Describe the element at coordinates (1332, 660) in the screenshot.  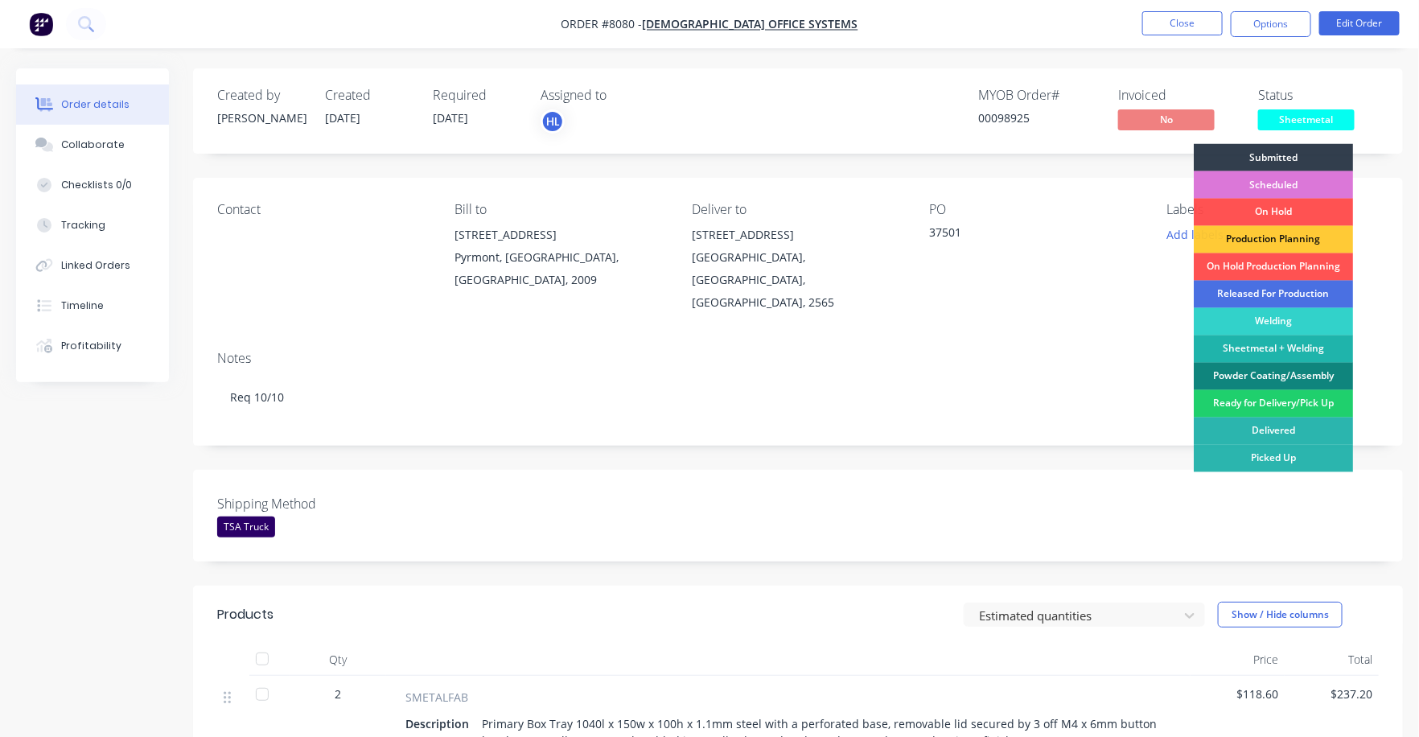
I see `div: Total` at that location.